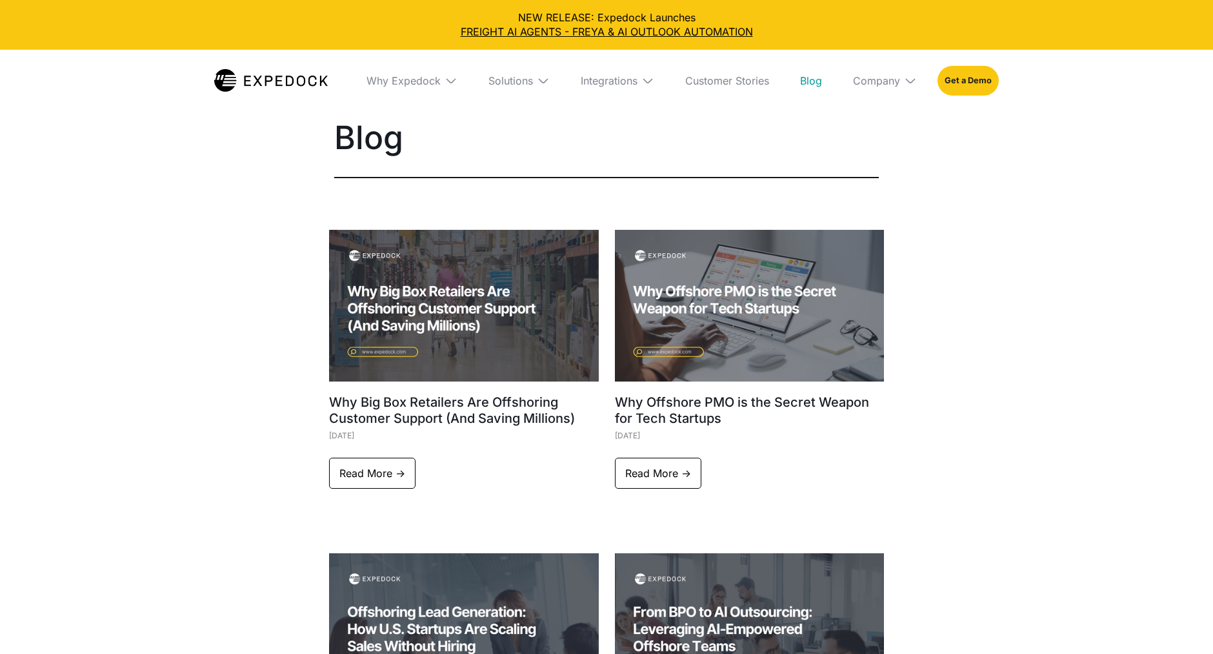 Image resolution: width=1213 pixels, height=654 pixels. What do you see at coordinates (607, 25) in the screenshot?
I see `div: NEW RELEASE: Expedock Launches` at bounding box center [607, 25].